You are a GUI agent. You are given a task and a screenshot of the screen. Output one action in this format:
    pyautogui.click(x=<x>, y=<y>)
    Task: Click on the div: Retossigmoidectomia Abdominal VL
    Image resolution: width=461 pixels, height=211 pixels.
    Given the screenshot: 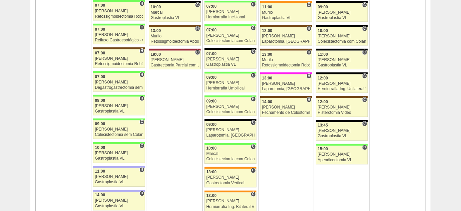 What is the action you would take?
    pyautogui.click(x=175, y=41)
    